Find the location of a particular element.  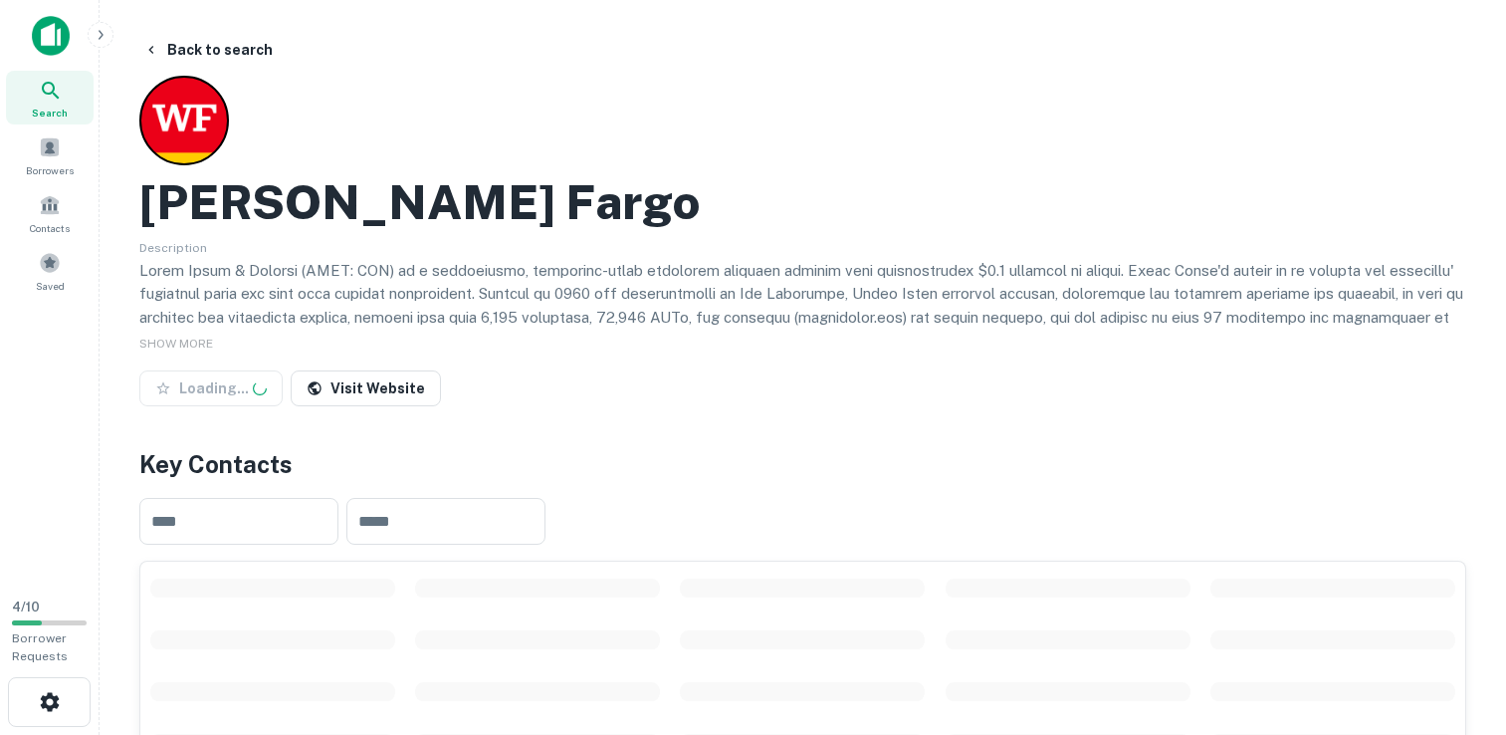

img: capitalize-icon.png is located at coordinates (51, 36).